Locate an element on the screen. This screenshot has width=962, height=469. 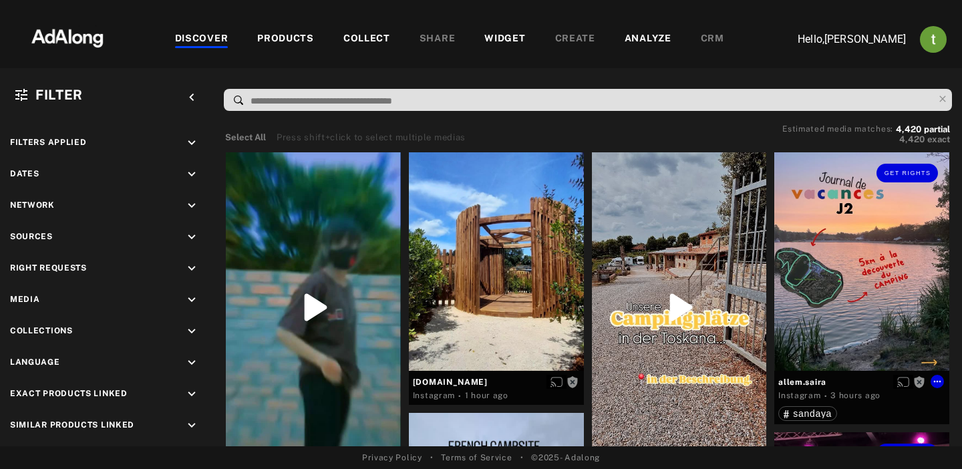
div: sandaya is located at coordinates (808, 414).